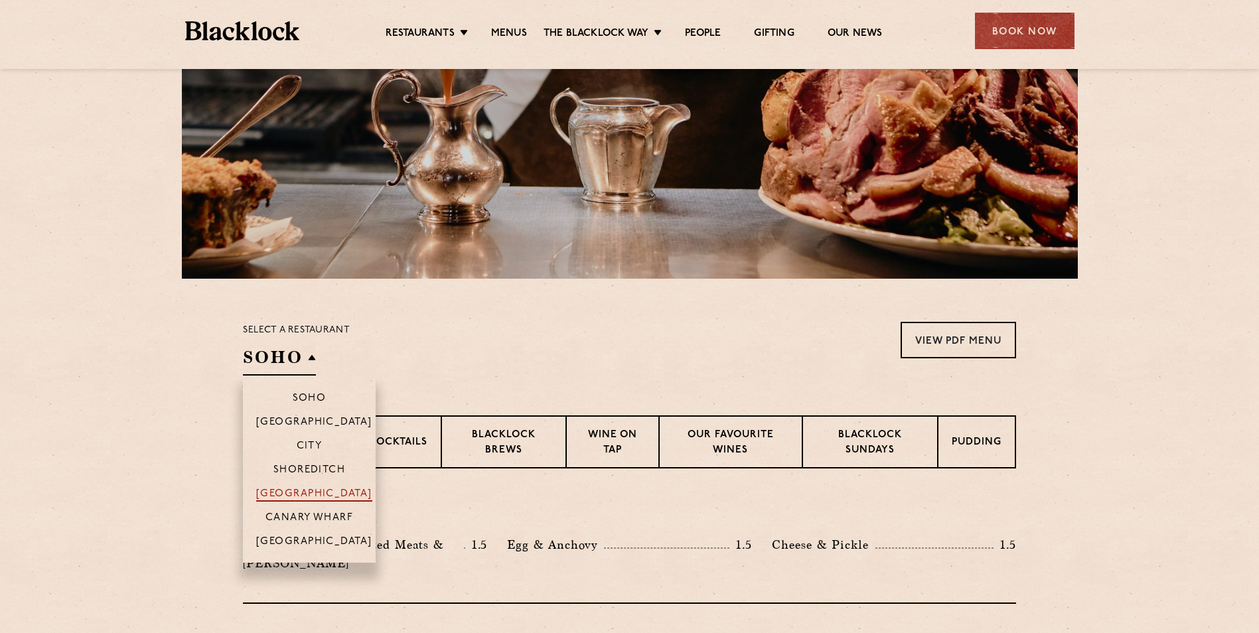 Image resolution: width=1259 pixels, height=633 pixels. Describe the element at coordinates (870, 443) in the screenshot. I see `p: Blacklock Sundays` at that location.